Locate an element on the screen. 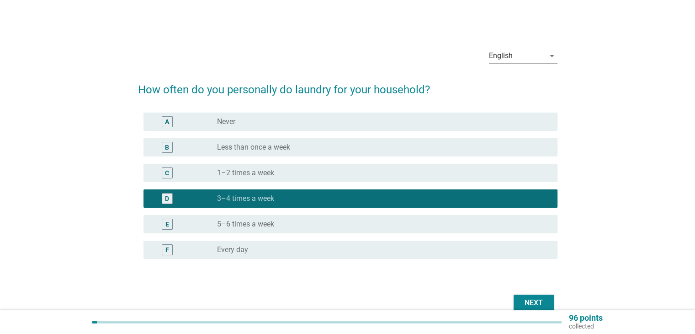 Image resolution: width=695 pixels, height=334 pixels. h2: How often do you personally do laundry for your household? is located at coordinates (348, 85).